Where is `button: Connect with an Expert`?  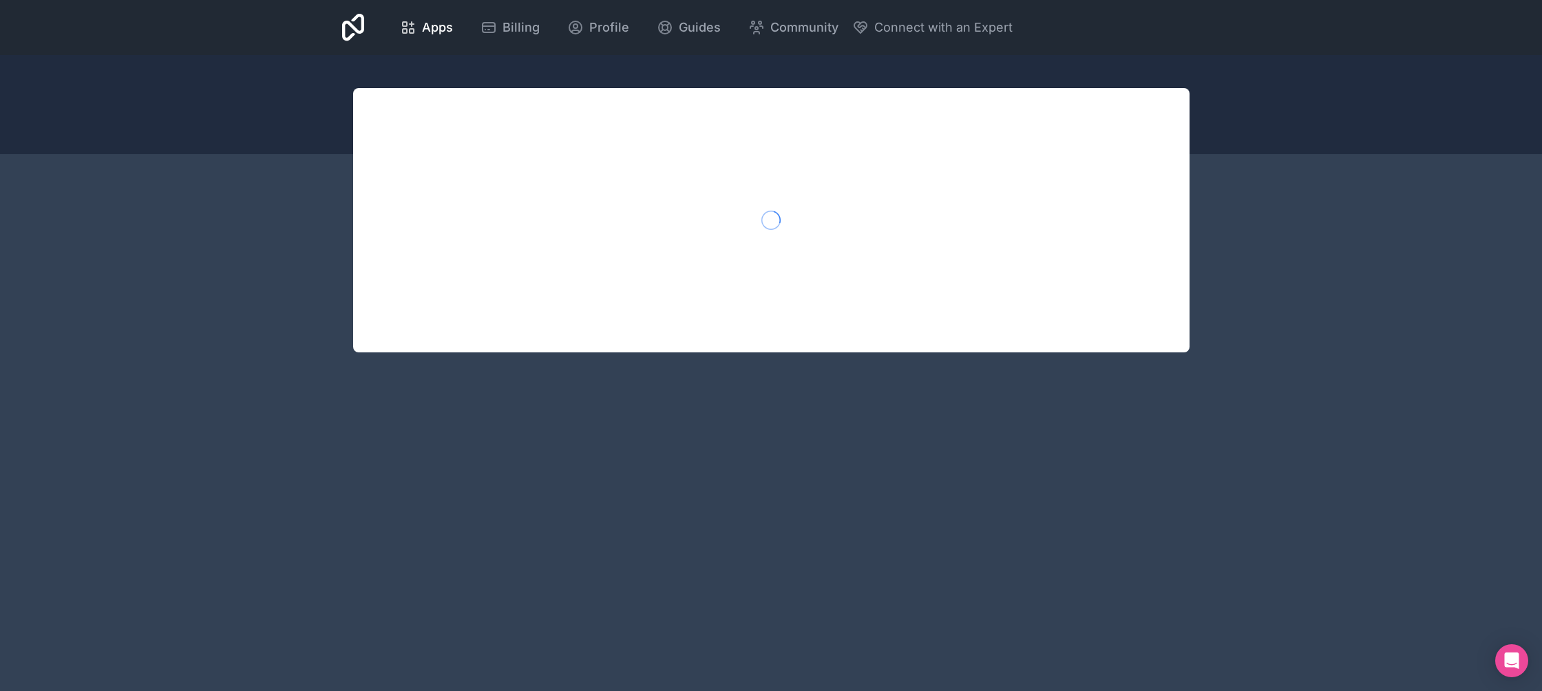 button: Connect with an Expert is located at coordinates (932, 28).